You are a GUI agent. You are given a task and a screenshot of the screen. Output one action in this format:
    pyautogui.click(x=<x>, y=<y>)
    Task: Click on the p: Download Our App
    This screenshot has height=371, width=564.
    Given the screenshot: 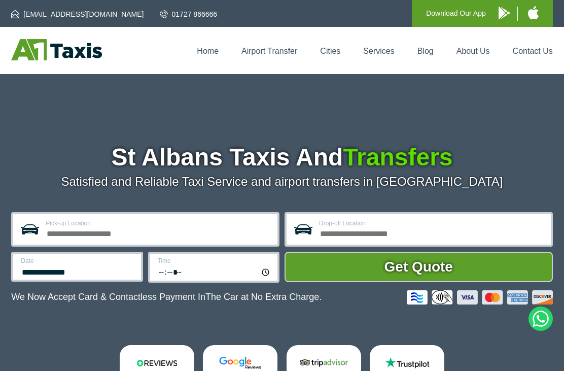 What is the action you would take?
    pyautogui.click(x=456, y=13)
    